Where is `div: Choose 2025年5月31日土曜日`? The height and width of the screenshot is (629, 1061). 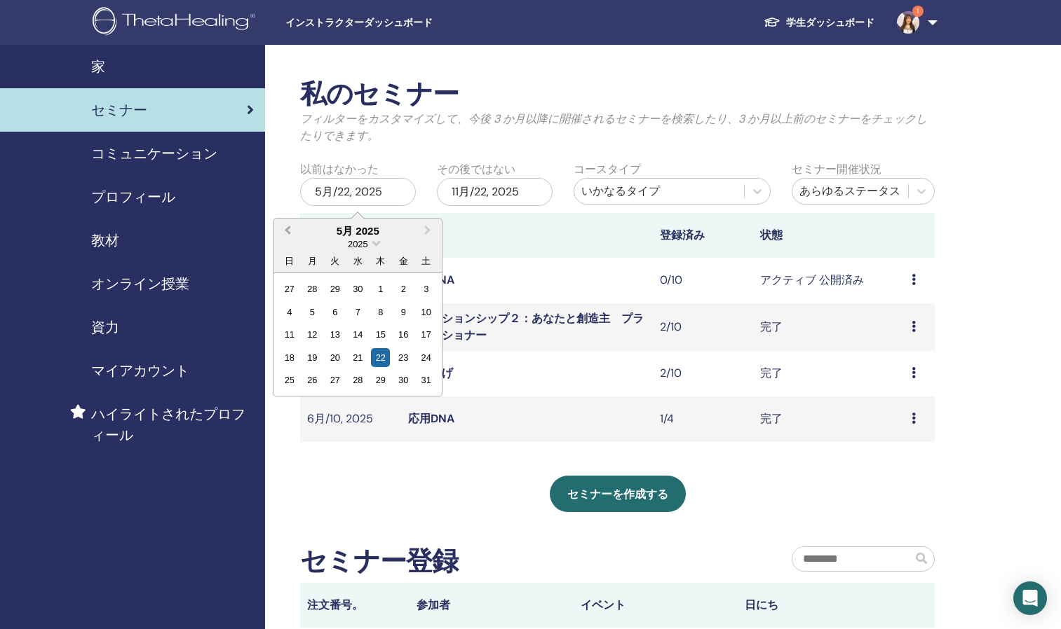
div: Choose 2025年5月31日土曜日 is located at coordinates (425, 380).